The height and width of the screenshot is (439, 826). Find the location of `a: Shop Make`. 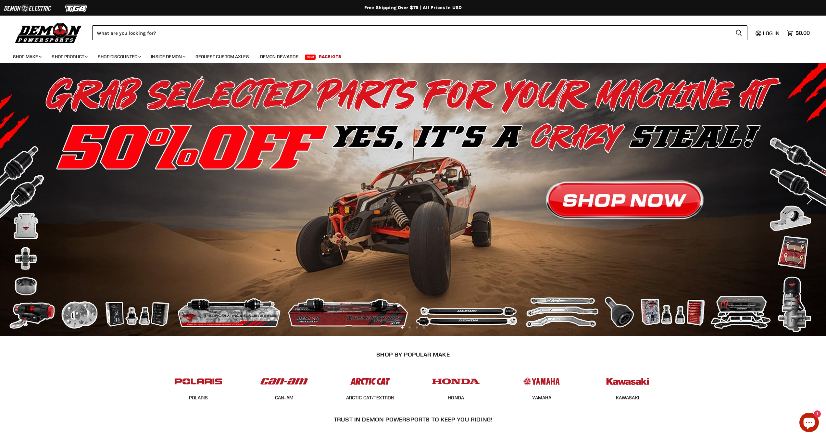

a: Shop Make is located at coordinates (27, 56).